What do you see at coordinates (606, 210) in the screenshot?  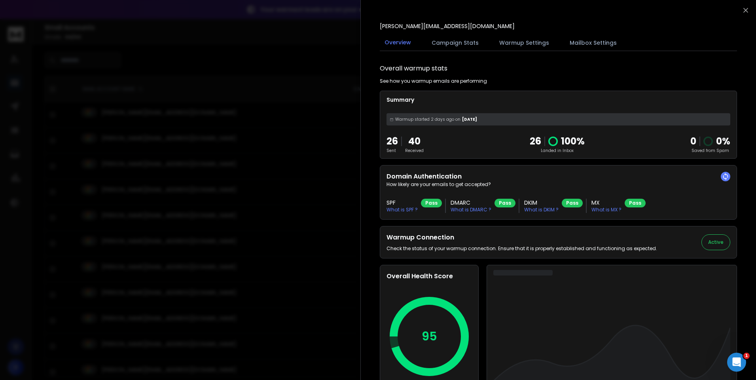 I see `p: What is MX ?` at bounding box center [606, 210].